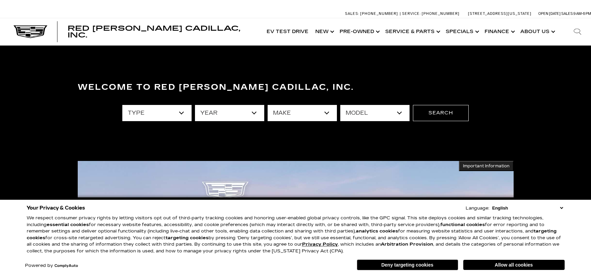 The image size is (591, 275). What do you see at coordinates (412, 32) in the screenshot?
I see `a: Service & Parts` at bounding box center [412, 32].